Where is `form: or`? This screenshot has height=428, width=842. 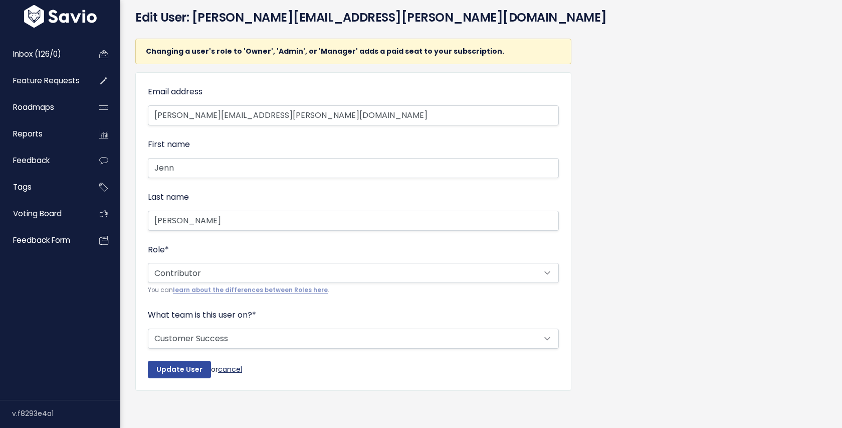 form: or is located at coordinates (353, 231).